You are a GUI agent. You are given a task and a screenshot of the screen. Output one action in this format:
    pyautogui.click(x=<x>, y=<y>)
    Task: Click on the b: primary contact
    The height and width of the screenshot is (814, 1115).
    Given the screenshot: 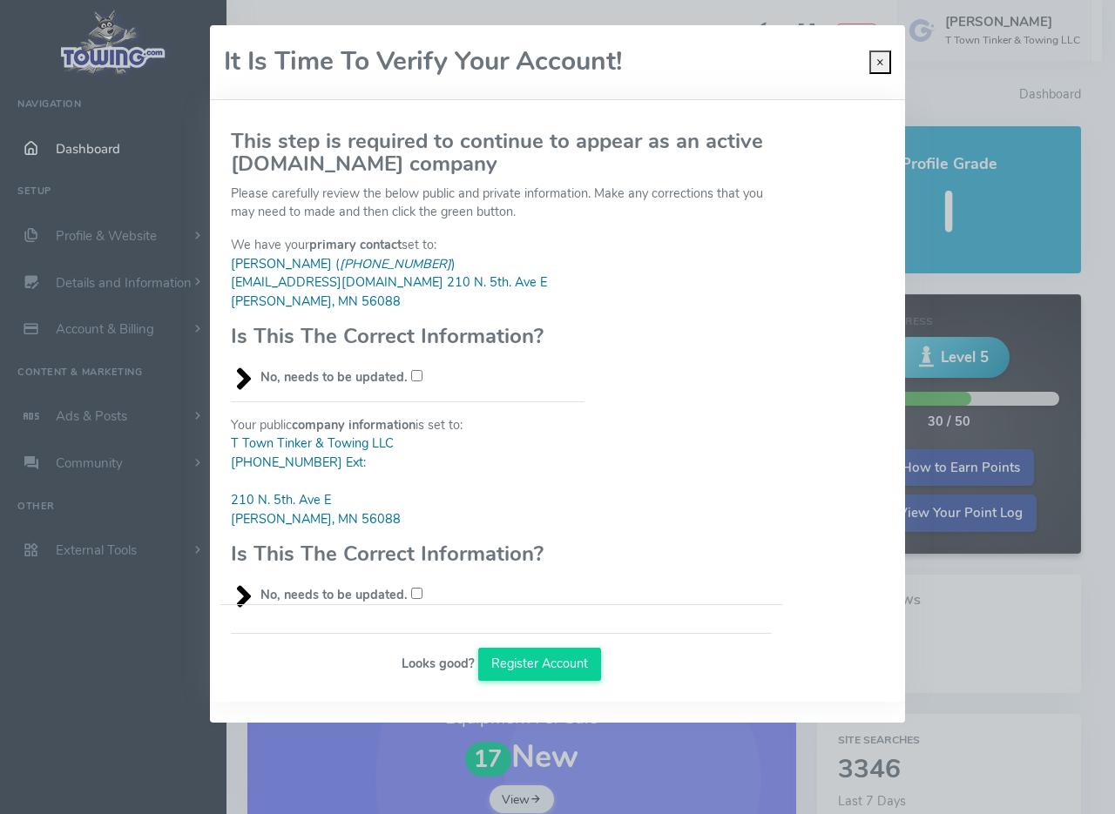 What is the action you would take?
    pyautogui.click(x=355, y=245)
    